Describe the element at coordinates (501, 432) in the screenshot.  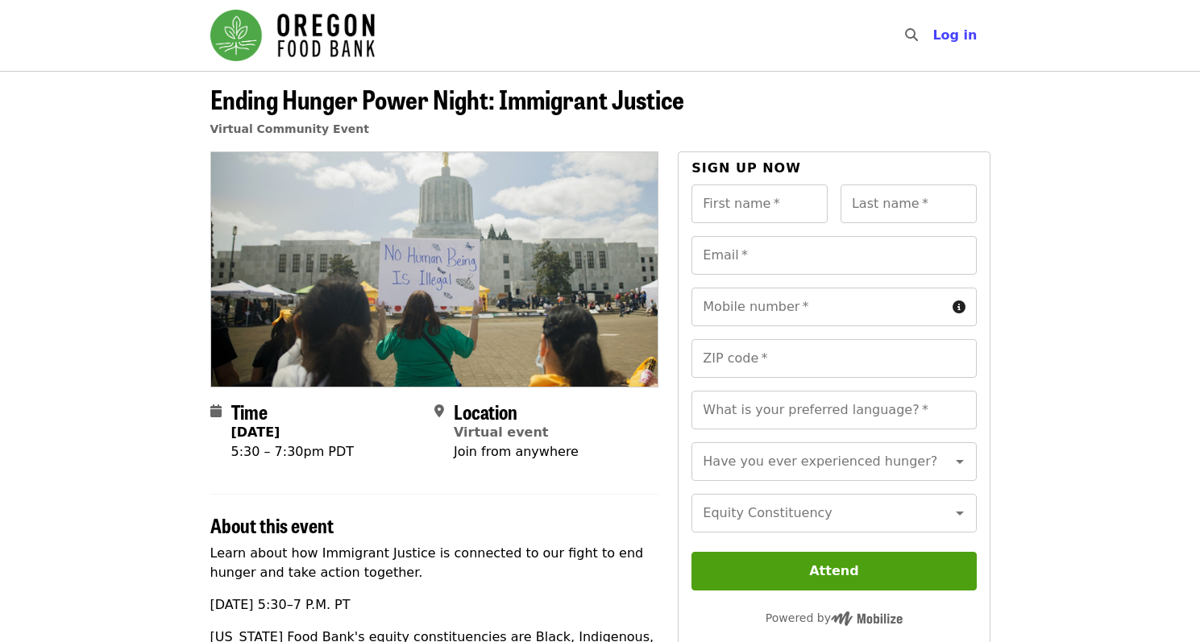
I see `a: Virtual event` at that location.